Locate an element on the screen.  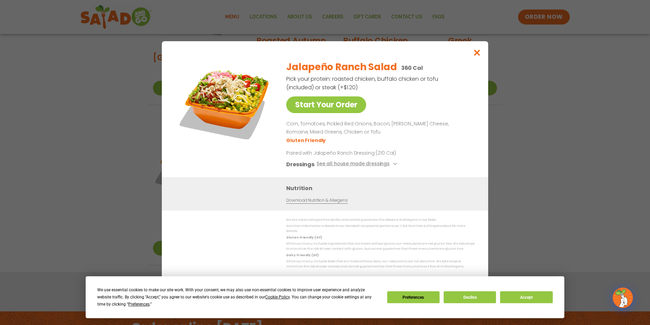
p: Nutrition information is based on our standard recipes and portion sizes. Click Nutrition & Aller... is located at coordinates (381, 228).